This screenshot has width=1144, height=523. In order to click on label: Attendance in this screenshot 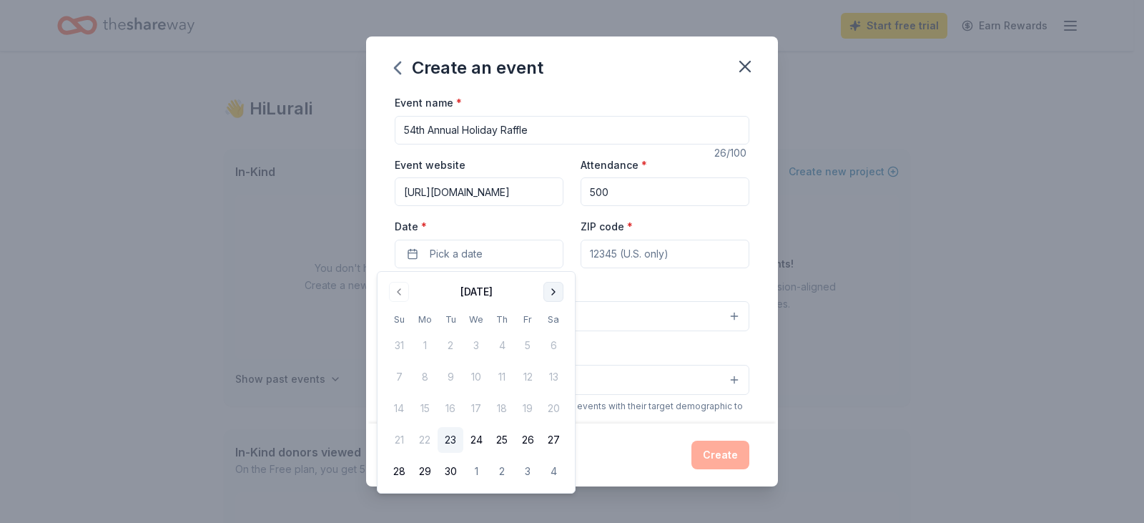, I will do `click(614, 165)`.